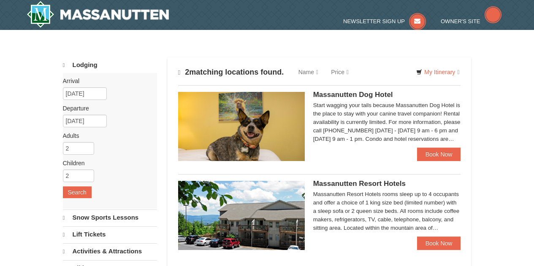  What do you see at coordinates (387, 122) in the screenshot?
I see `div: Start wagging your tails because Massanutten Dog Hotel is the place to stay with your canine trav...` at bounding box center [387, 122].